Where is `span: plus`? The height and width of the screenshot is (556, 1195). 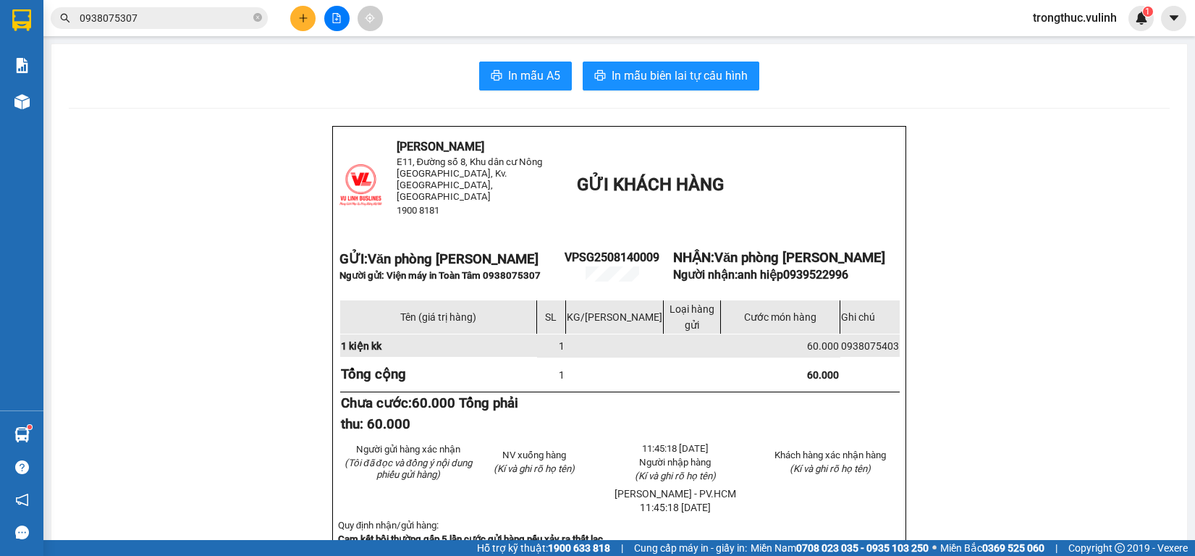 span: plus is located at coordinates (303, 18).